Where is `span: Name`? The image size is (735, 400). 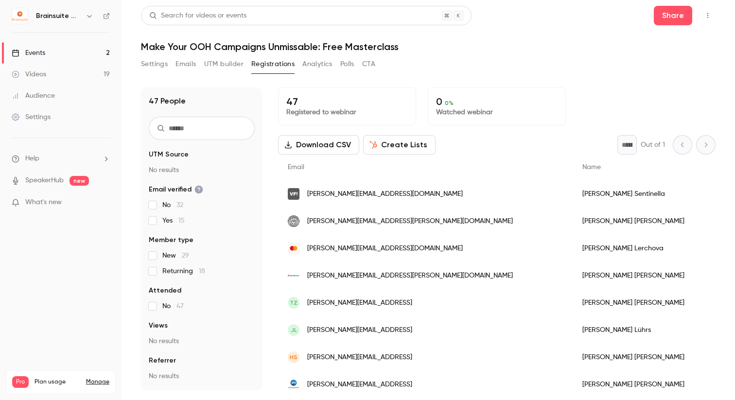
span: Name is located at coordinates (591, 167).